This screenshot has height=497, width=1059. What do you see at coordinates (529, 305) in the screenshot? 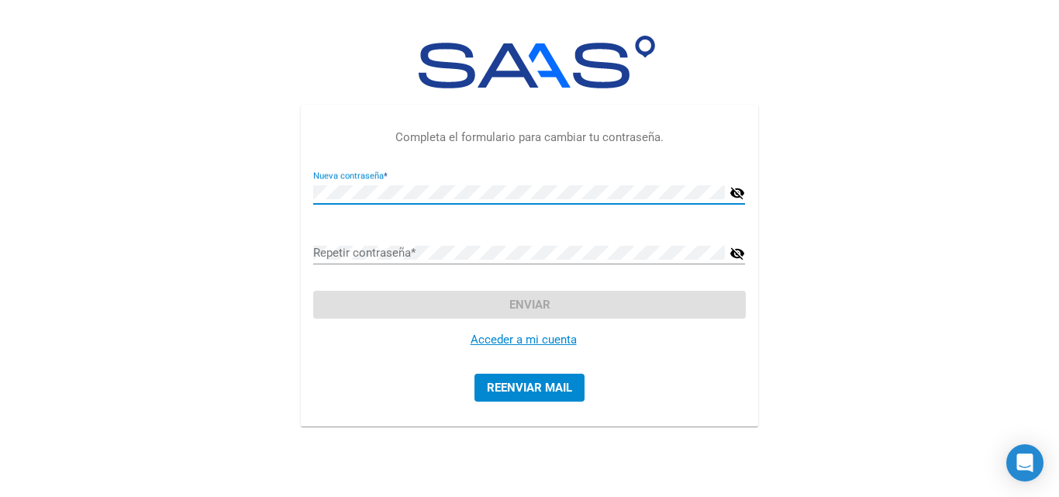
I see `button: Enviar` at bounding box center [529, 305].